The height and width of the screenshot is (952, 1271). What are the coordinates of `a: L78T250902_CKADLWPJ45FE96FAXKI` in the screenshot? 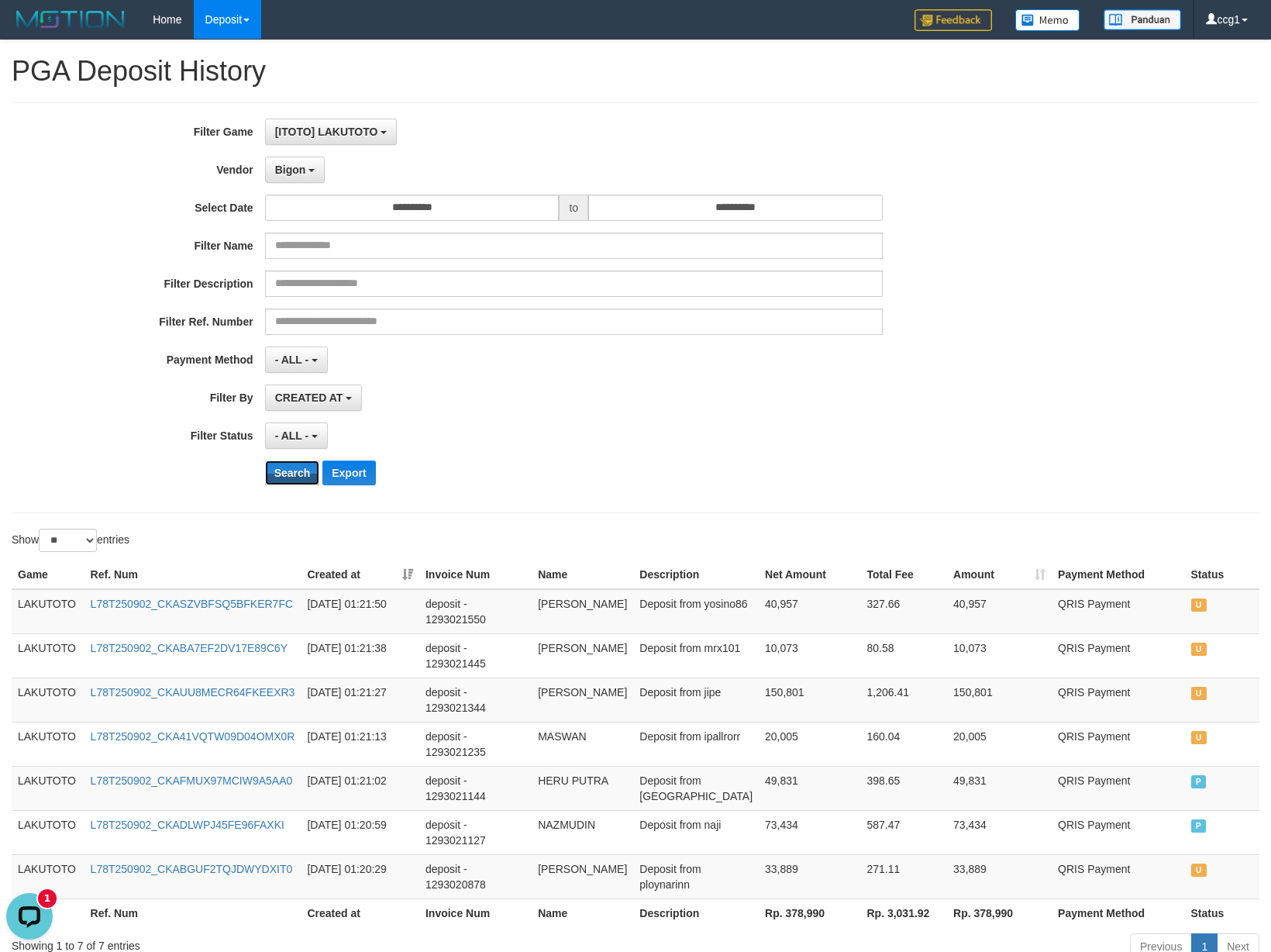 It's located at (187, 825).